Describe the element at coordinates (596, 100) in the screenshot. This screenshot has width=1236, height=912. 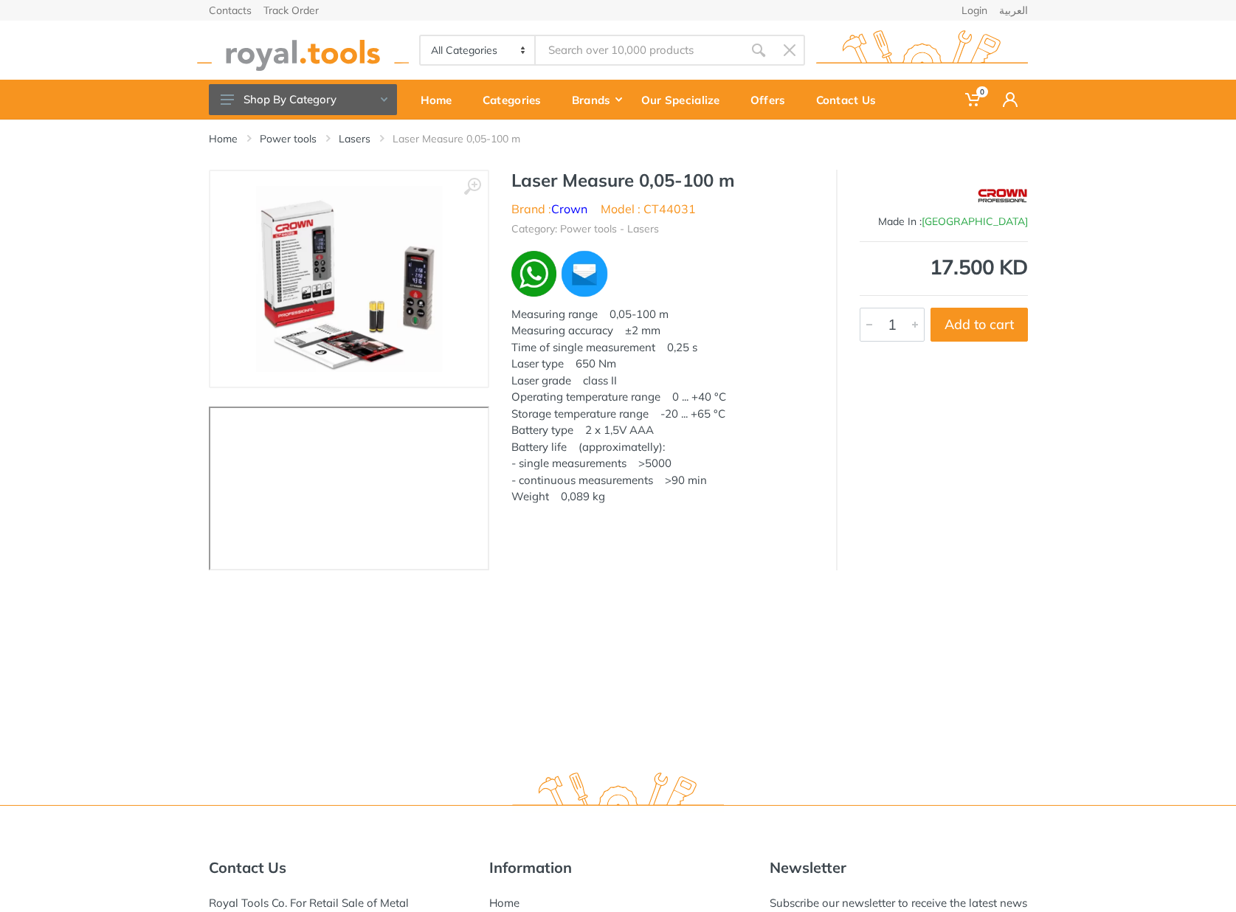
I see `div: Brands` at that location.